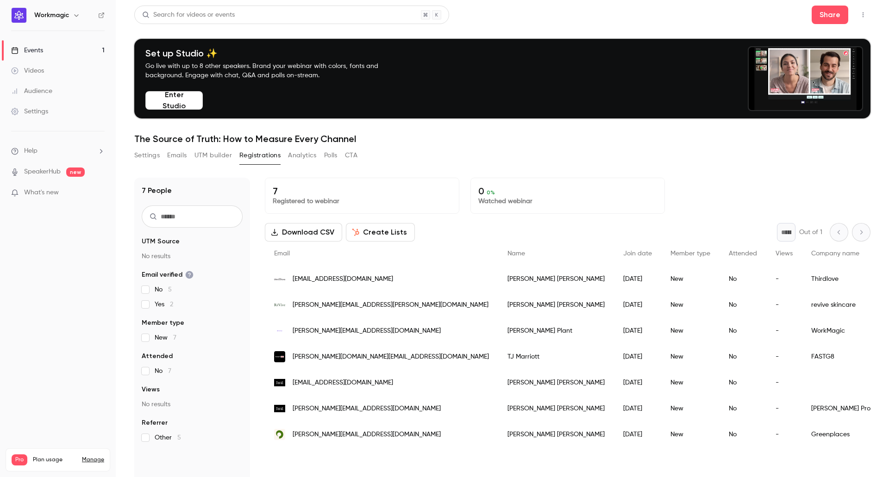  Describe the element at coordinates (330, 156) in the screenshot. I see `button: Polls` at that location.